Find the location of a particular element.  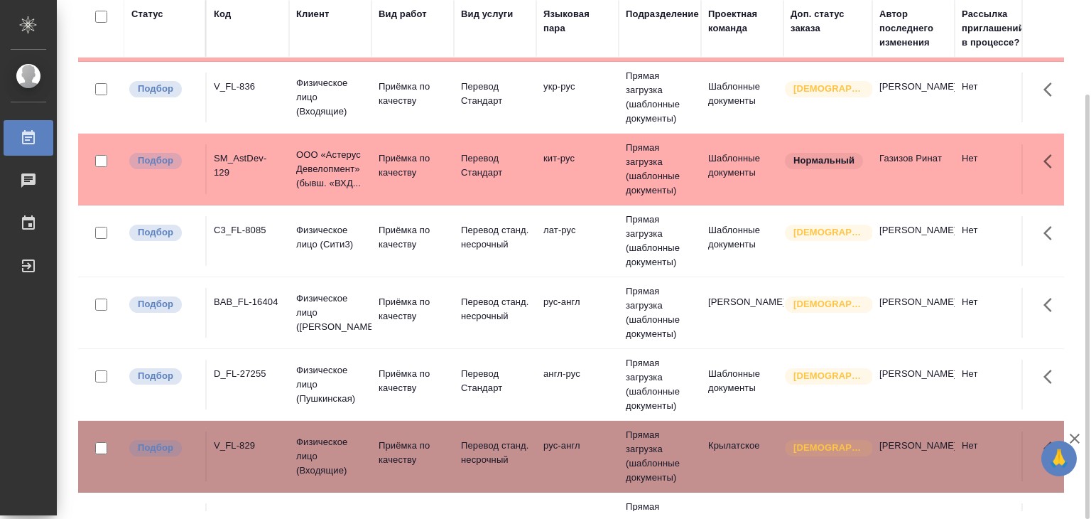

div: V_FL-829 is located at coordinates (248, 445).